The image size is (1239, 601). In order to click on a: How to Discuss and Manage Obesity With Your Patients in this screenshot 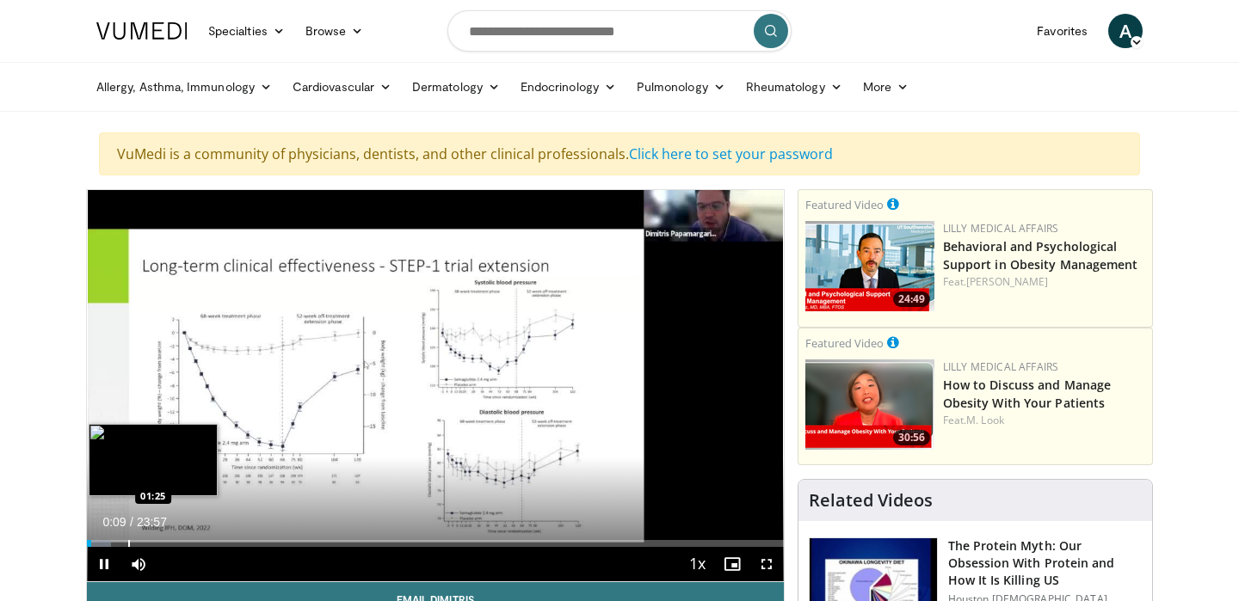, I will do `click(1027, 394)`.